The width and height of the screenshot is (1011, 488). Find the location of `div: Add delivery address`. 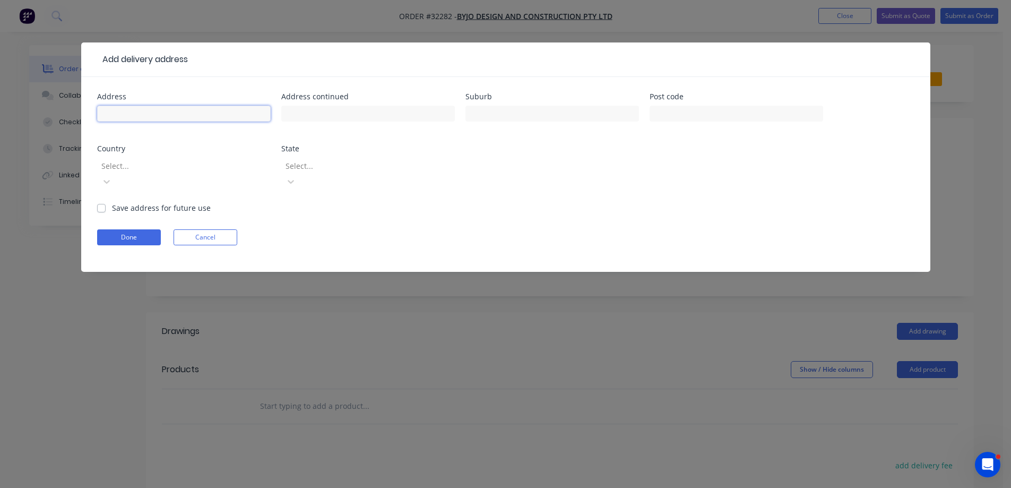

div: Add delivery address is located at coordinates (142, 59).